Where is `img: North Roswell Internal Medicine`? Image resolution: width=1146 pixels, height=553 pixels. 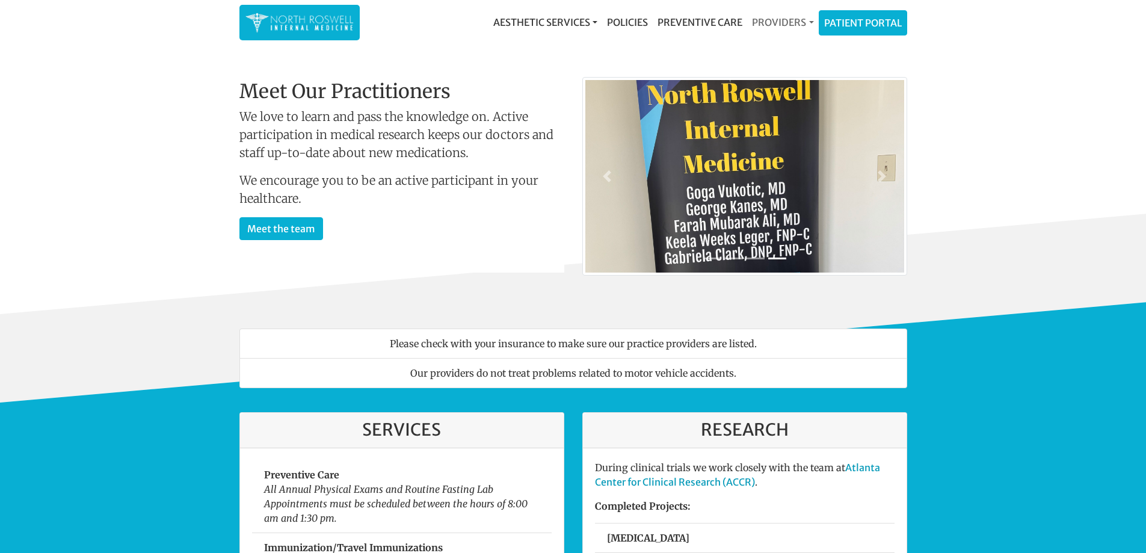
img: North Roswell Internal Medicine is located at coordinates (300, 22).